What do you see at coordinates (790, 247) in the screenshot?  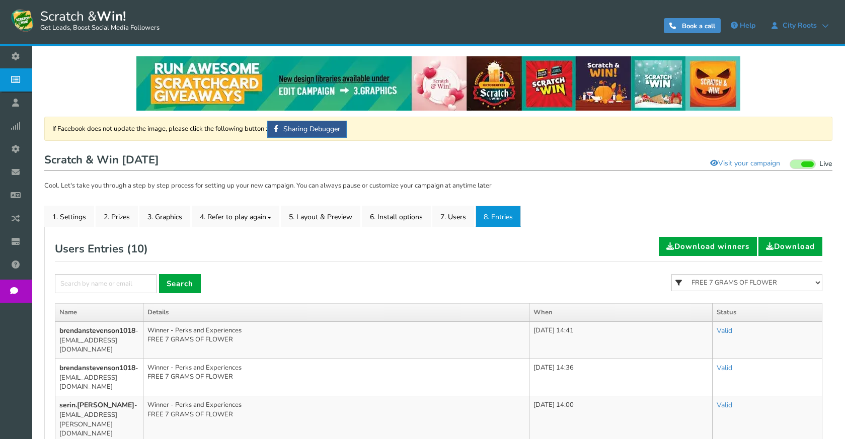 I see `a: Download` at bounding box center [790, 247].